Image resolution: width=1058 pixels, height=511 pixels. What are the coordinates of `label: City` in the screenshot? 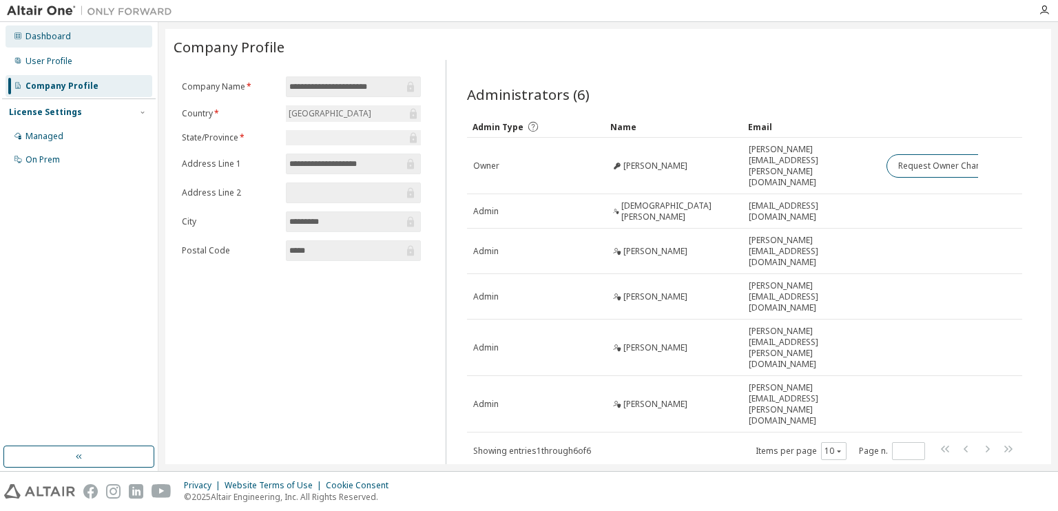 It's located at (229, 222).